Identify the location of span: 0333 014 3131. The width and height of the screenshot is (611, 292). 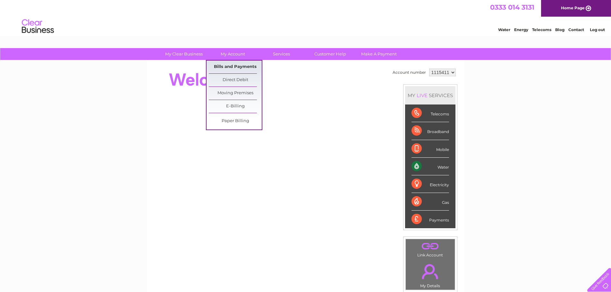
(512, 7).